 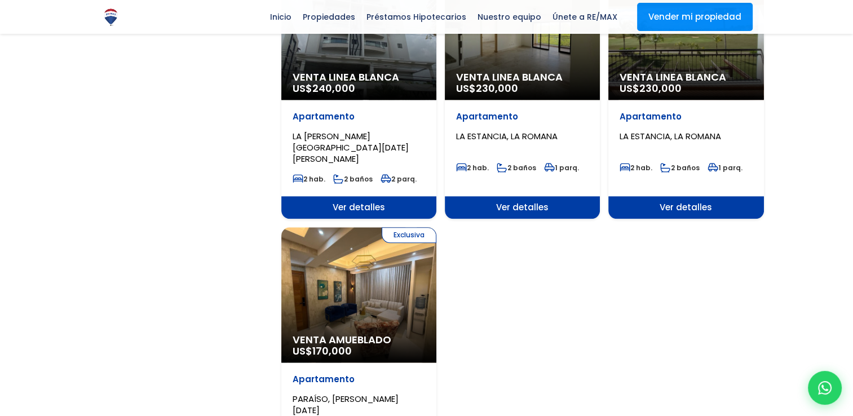 I want to click on span: Inicio, so click(x=281, y=17).